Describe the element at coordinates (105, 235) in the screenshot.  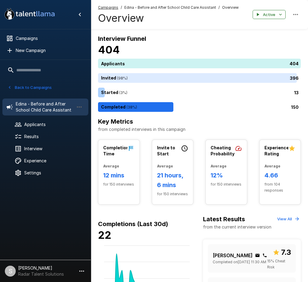
I see `b: 22` at that location.